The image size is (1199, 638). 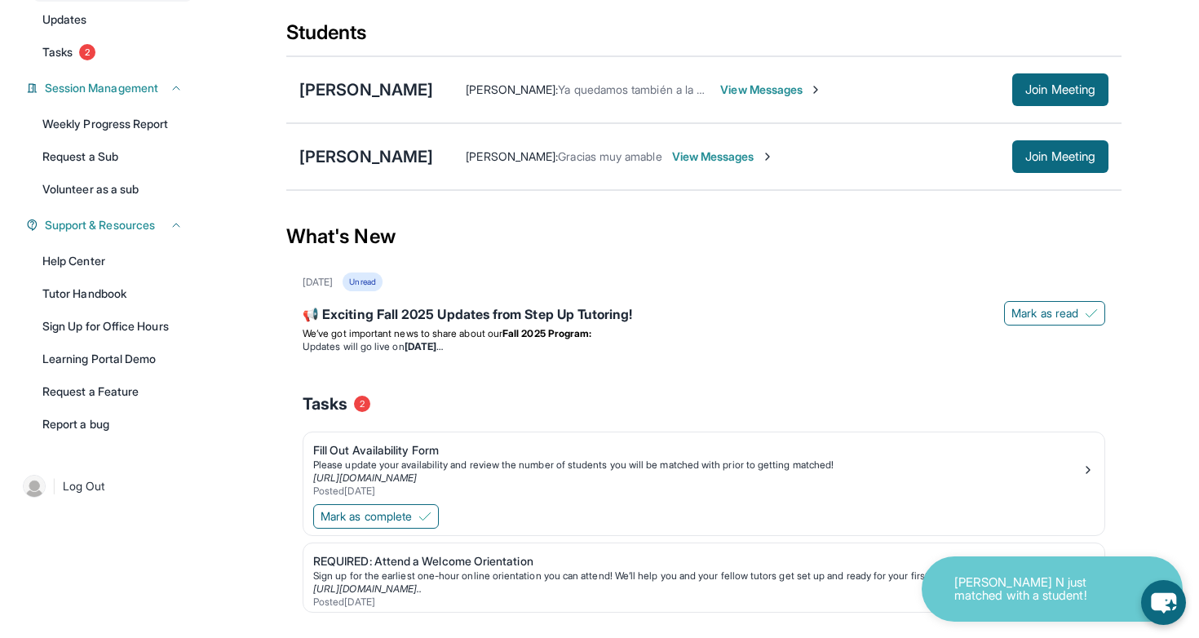 What do you see at coordinates (704, 237) in the screenshot?
I see `div: What's New` at bounding box center [704, 237].